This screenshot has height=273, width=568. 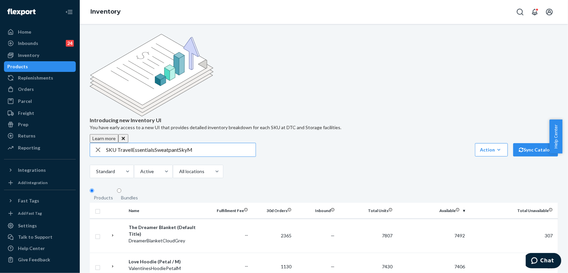 I want to click on a: Parcel, so click(x=40, y=101).